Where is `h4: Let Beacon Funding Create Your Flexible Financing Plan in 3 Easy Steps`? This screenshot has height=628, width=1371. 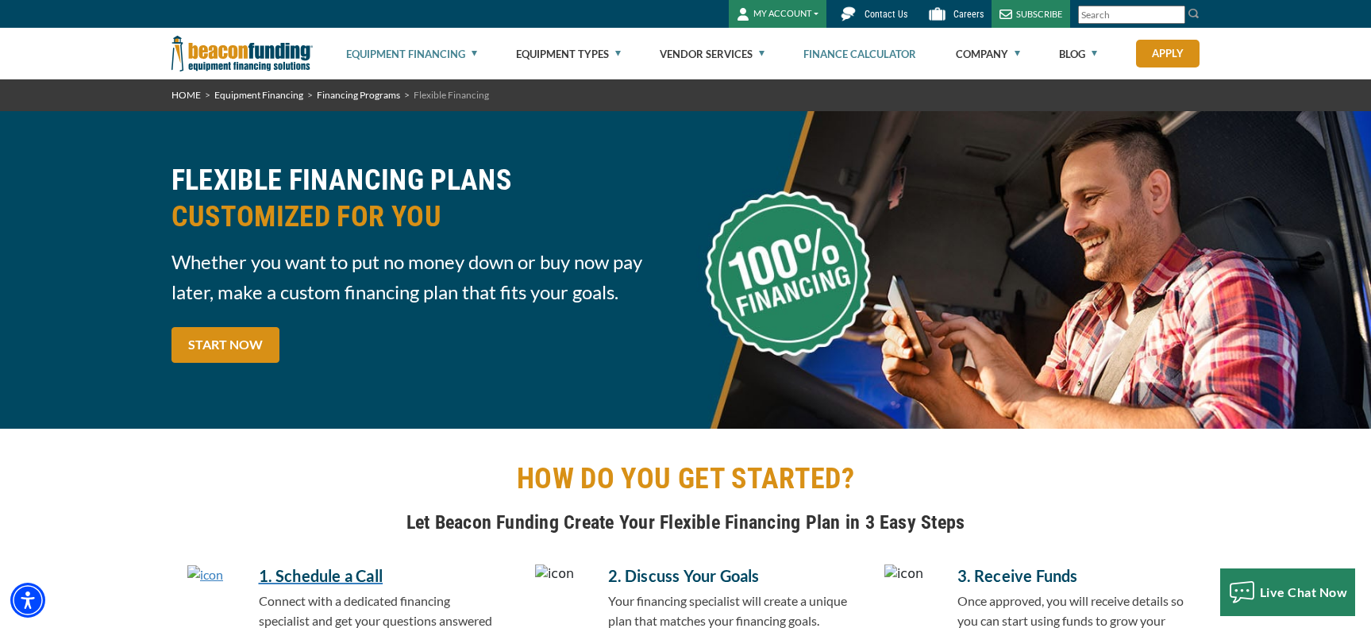 h4: Let Beacon Funding Create Your Flexible Financing Plan in 3 Easy Steps is located at coordinates (686, 522).